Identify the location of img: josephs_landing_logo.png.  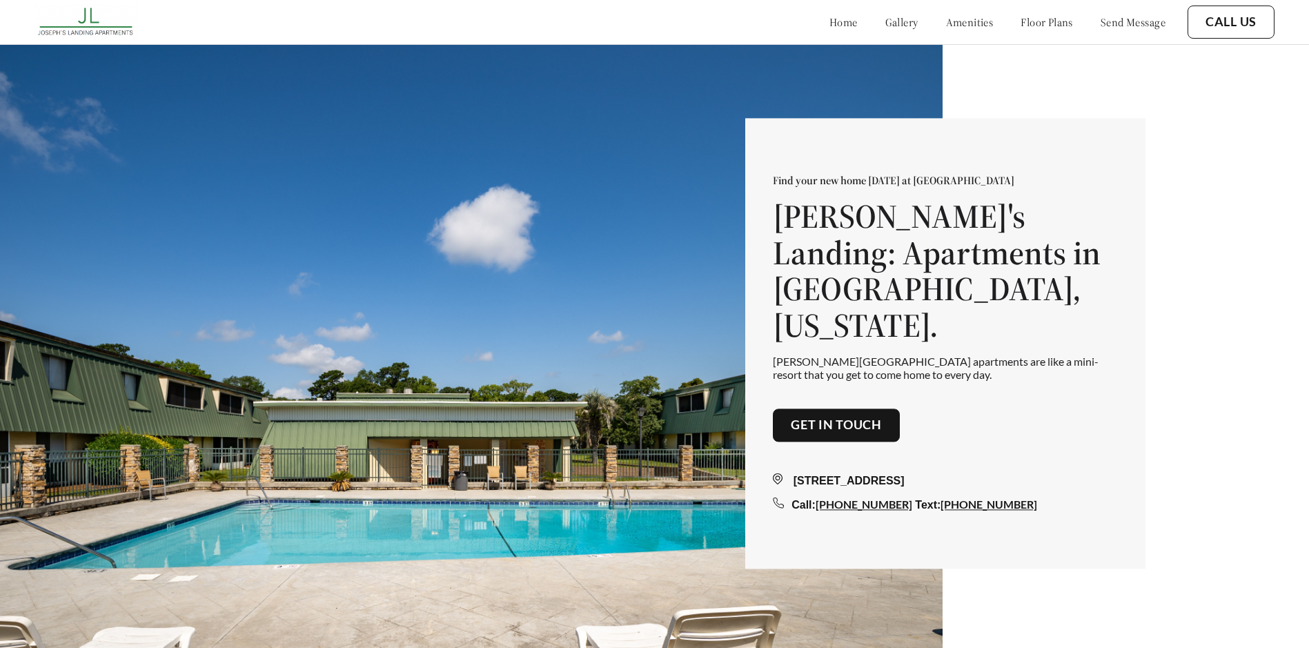
(86, 22).